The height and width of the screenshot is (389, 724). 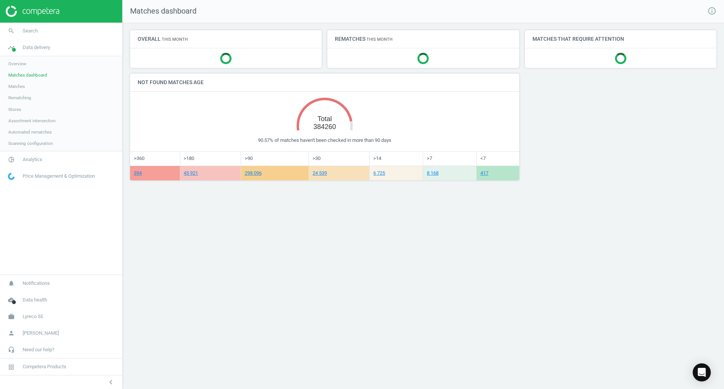 I want to click on span: Data health, so click(x=35, y=300).